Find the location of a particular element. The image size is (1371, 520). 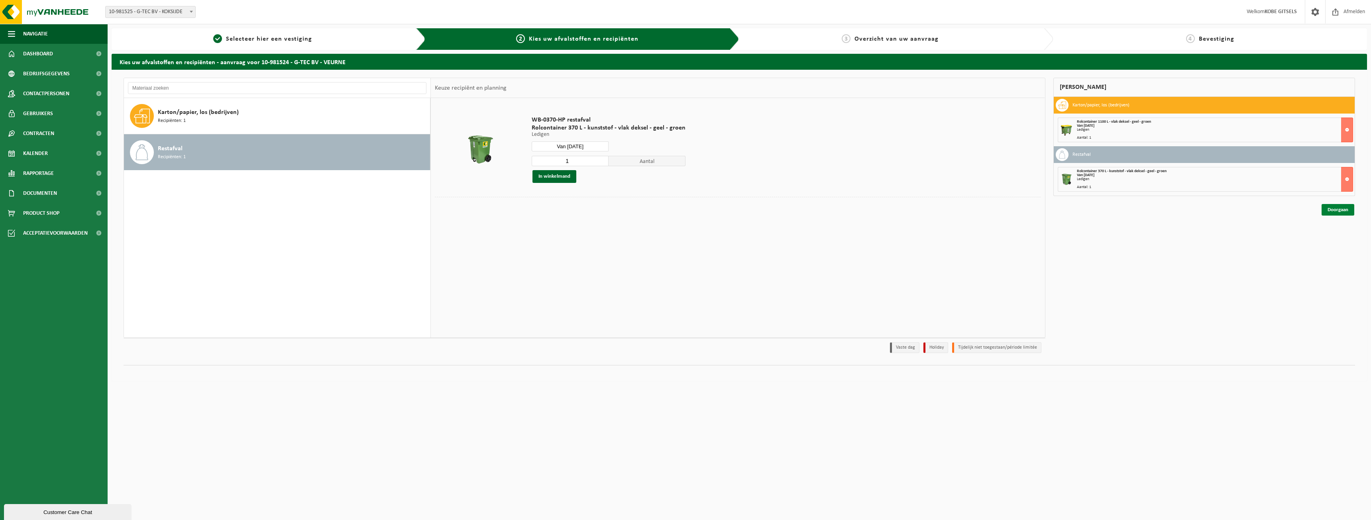

button: Restafval Recipiënten: 1 is located at coordinates (277, 152).